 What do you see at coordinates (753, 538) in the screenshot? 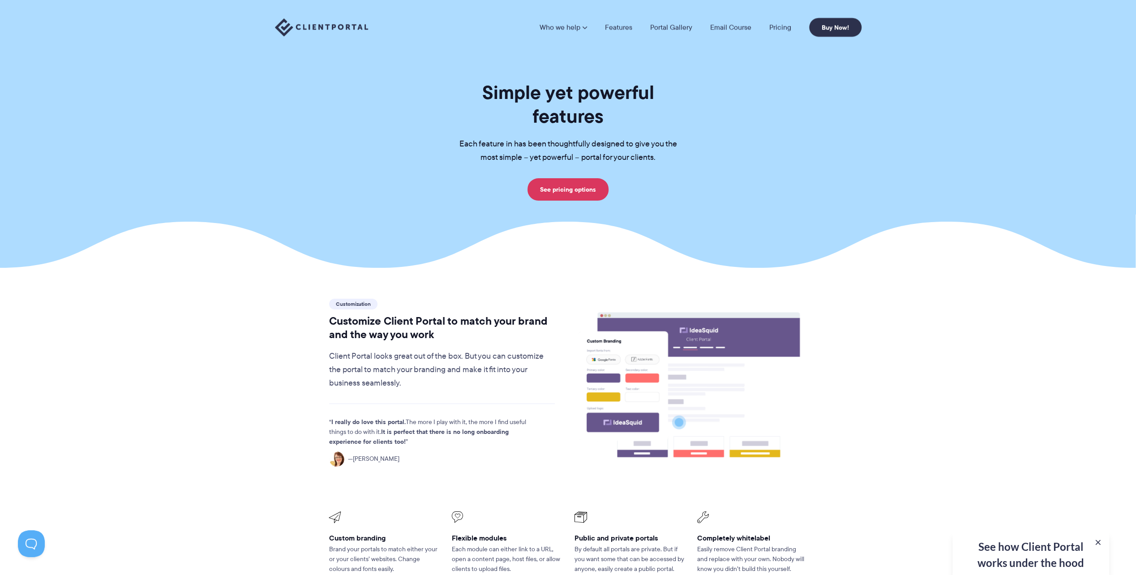
I see `h3: Completely whitelabel` at bounding box center [753, 538].